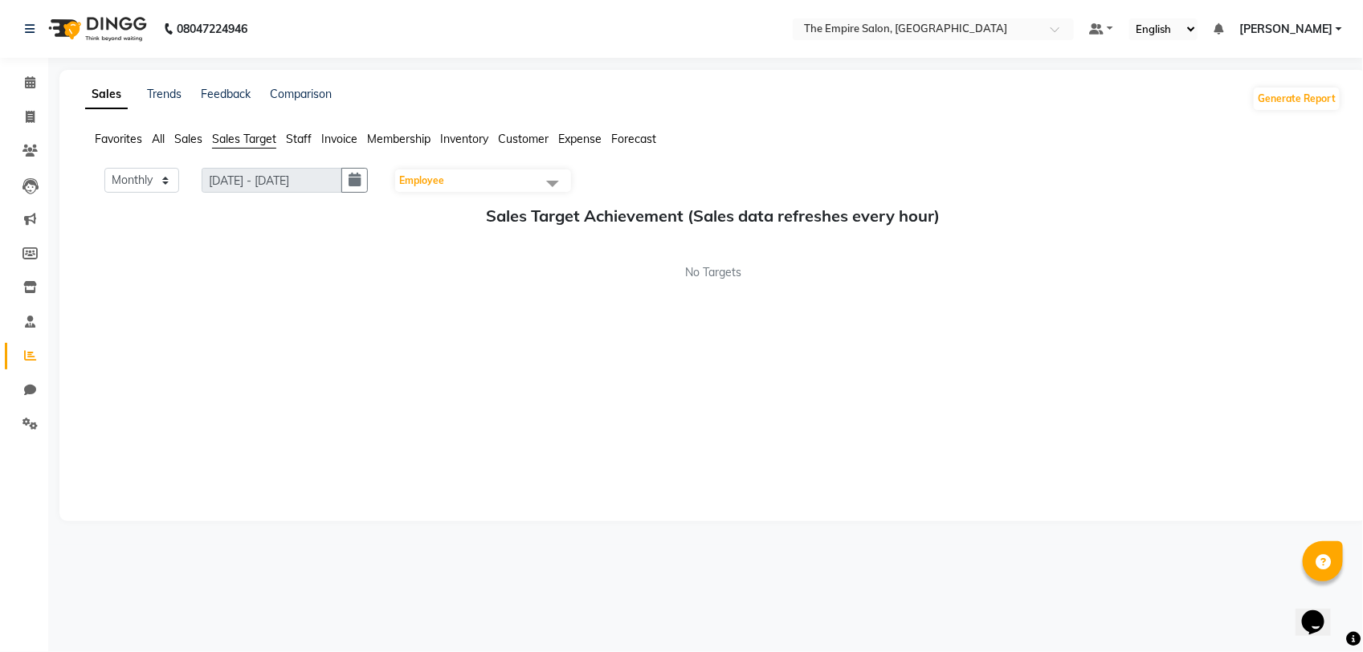  What do you see at coordinates (244, 139) in the screenshot?
I see `span: Sales Target` at bounding box center [244, 139].